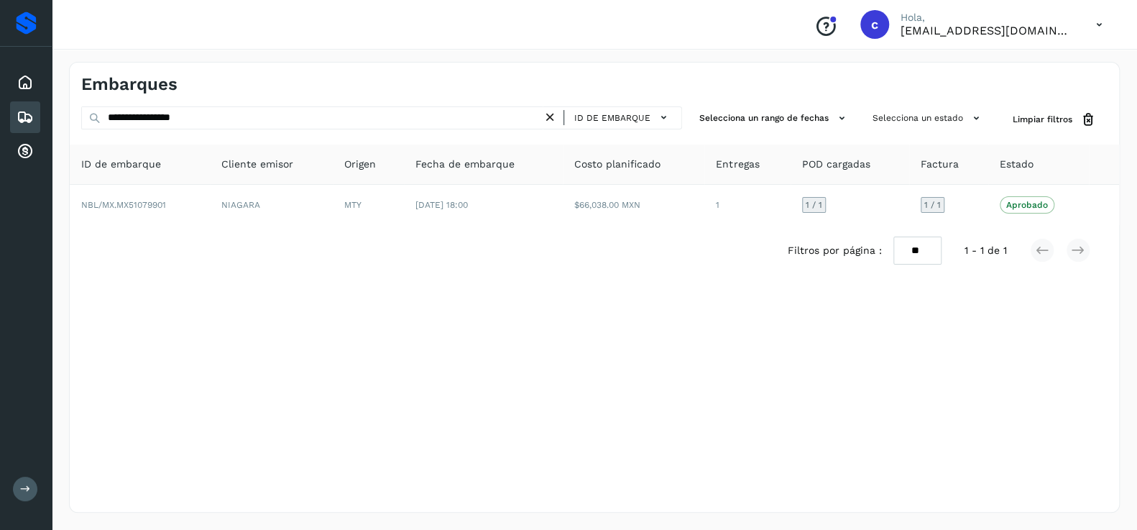 The width and height of the screenshot is (1137, 530). What do you see at coordinates (987, 30) in the screenshot?
I see `p: cuentasespeciales8_met@castores.com.mx` at bounding box center [987, 30].